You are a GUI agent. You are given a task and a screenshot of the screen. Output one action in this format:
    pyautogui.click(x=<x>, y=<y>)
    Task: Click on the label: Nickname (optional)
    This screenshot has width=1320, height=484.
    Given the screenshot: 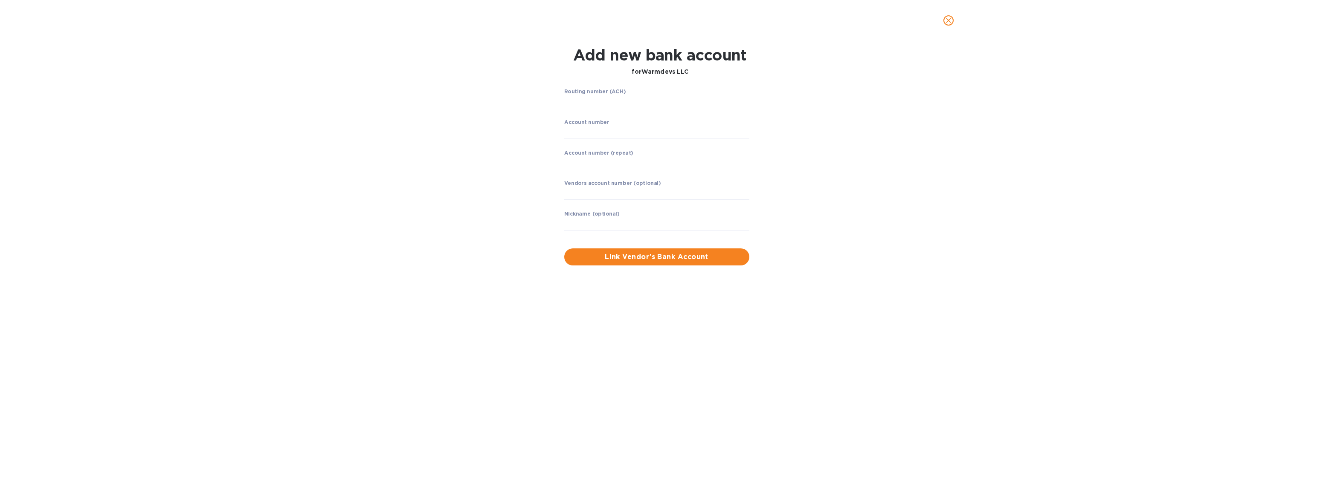 What is the action you would take?
    pyautogui.click(x=592, y=215)
    